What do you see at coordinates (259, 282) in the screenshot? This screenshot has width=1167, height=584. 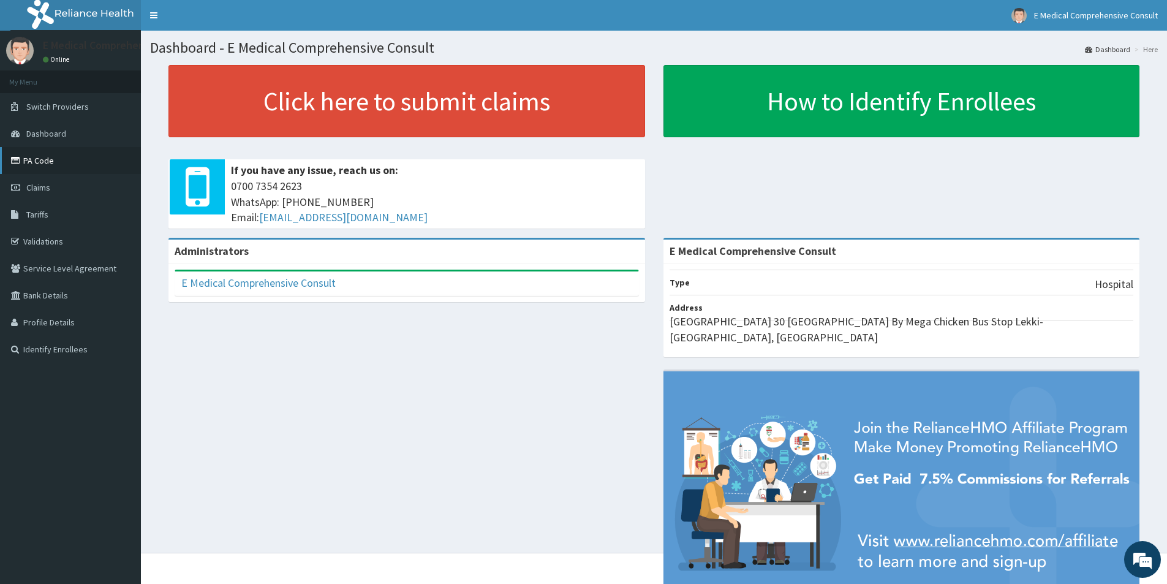 I see `a: E Medical Comprehensive Consult` at bounding box center [259, 282].